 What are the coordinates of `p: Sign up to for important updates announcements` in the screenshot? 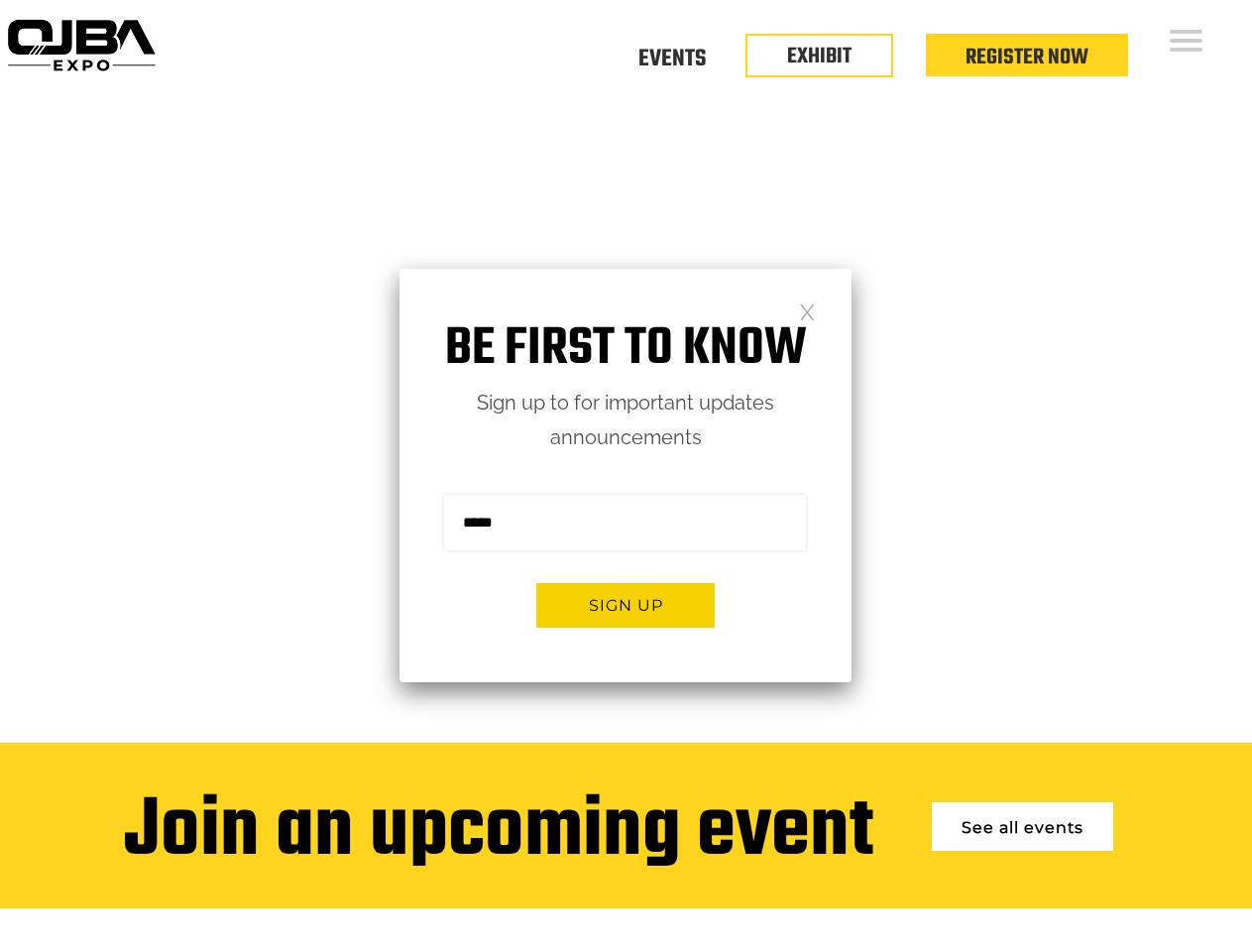 It's located at (625, 420).